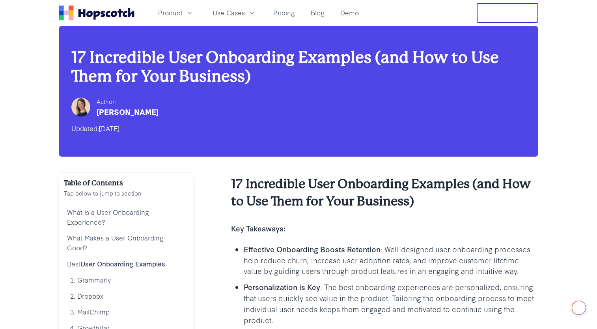  Describe the element at coordinates (126, 243) in the screenshot. I see `a: What Makes a User Onboarding Good?` at that location.